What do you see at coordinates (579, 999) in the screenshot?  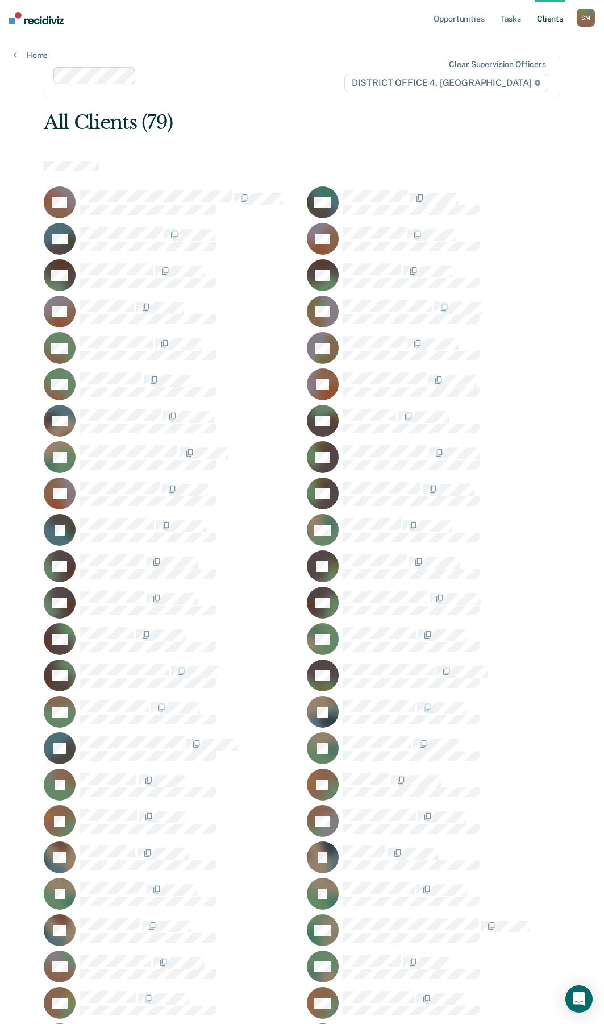 I see `div: Open Intercom Messenger` at bounding box center [579, 999].